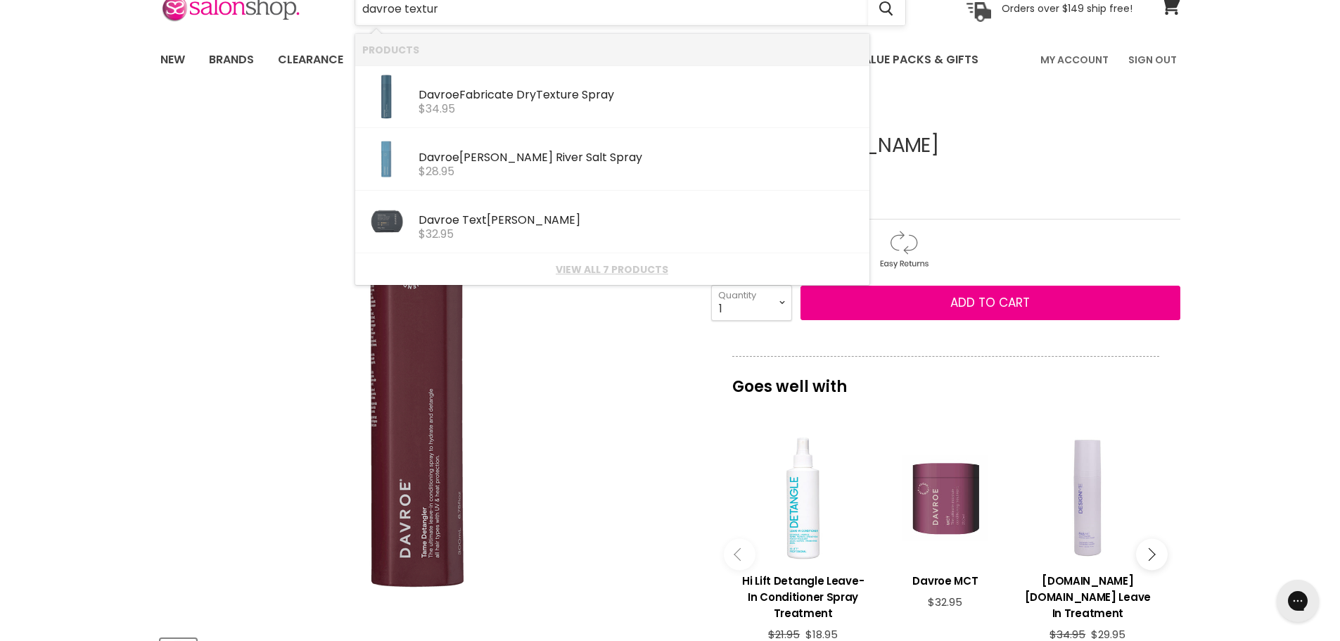  I want to click on a: My Account, so click(1074, 60).